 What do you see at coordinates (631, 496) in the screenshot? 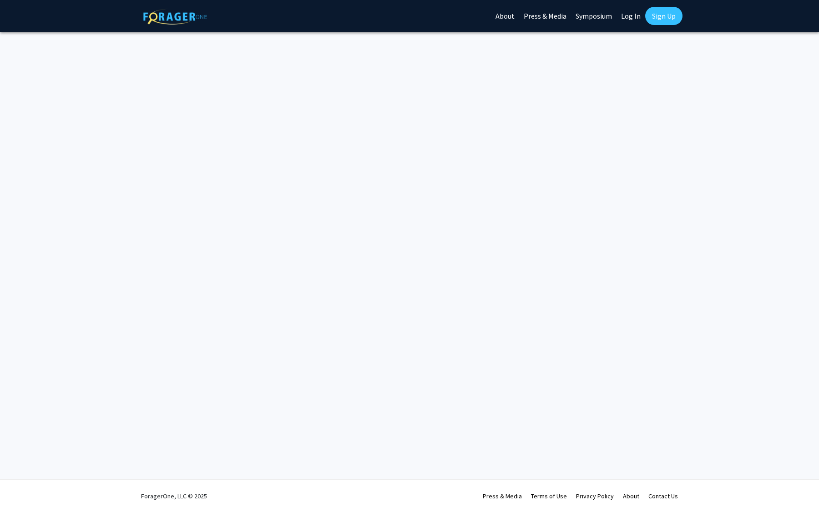
I see `a: About` at bounding box center [631, 496].